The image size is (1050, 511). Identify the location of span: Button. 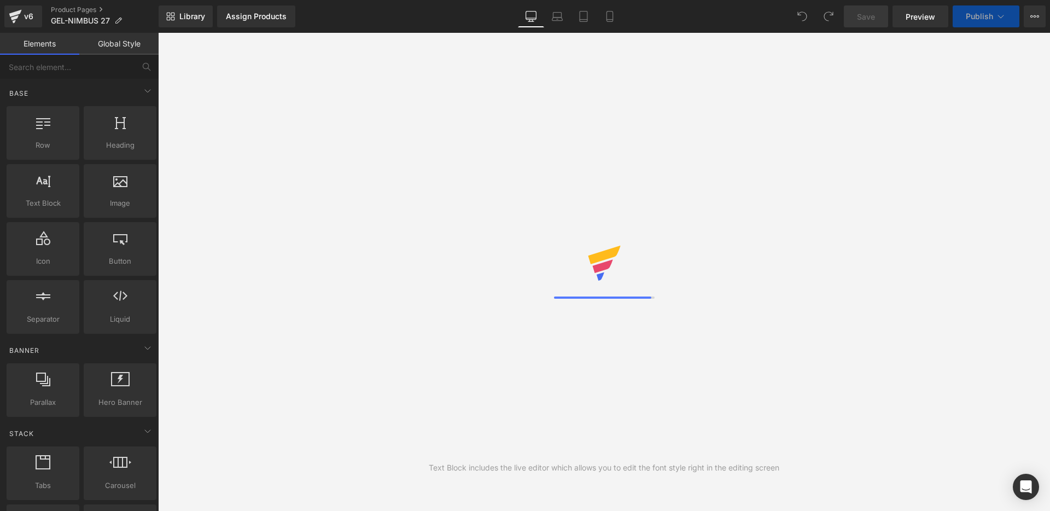
(120, 261).